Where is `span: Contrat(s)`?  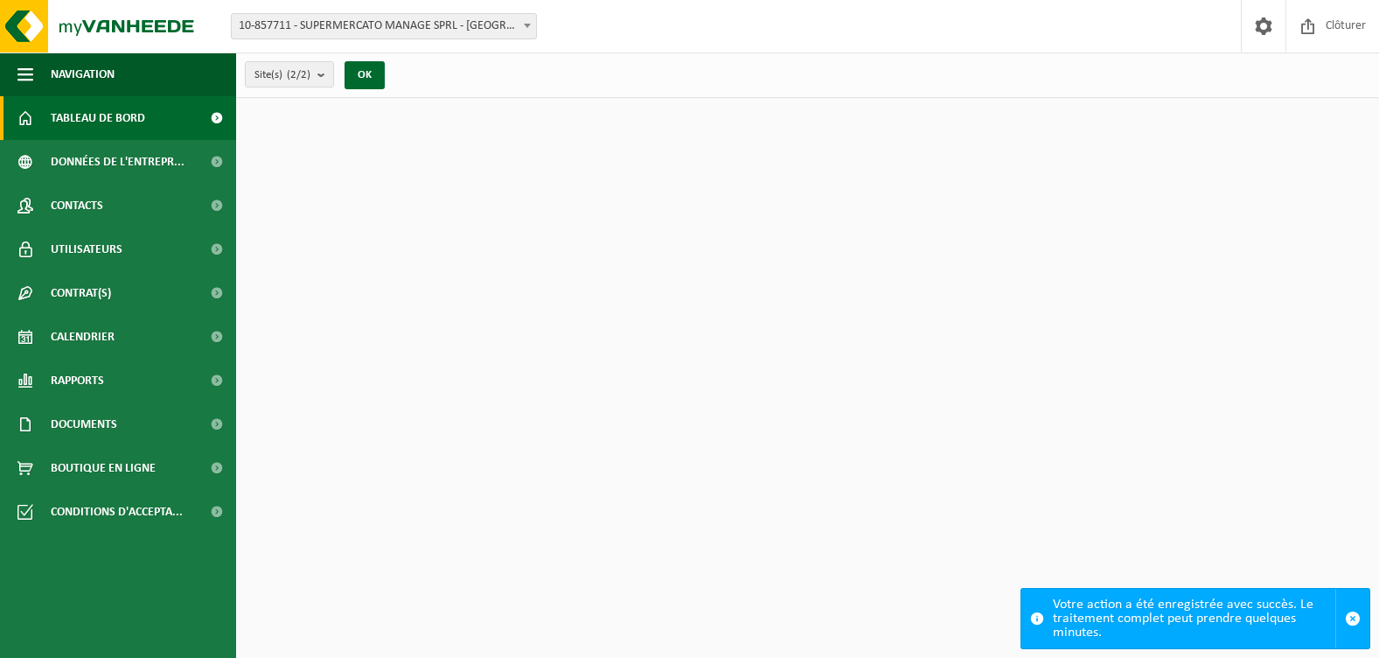
span: Contrat(s) is located at coordinates (80, 293).